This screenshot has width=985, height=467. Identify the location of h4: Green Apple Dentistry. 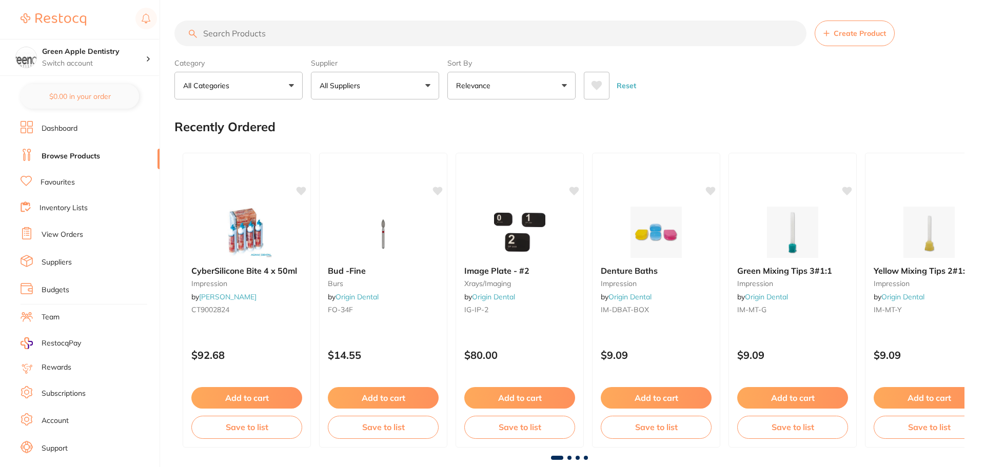
(94, 52).